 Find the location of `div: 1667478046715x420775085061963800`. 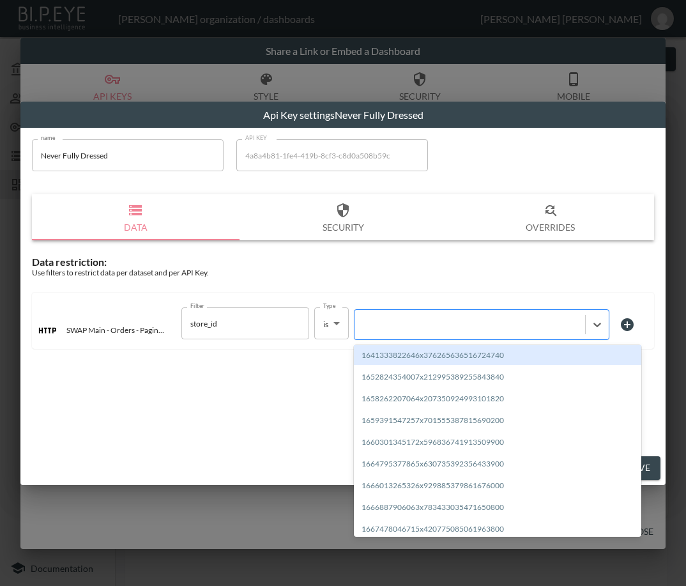

div: 1667478046715x420775085061963800 is located at coordinates (498, 528).